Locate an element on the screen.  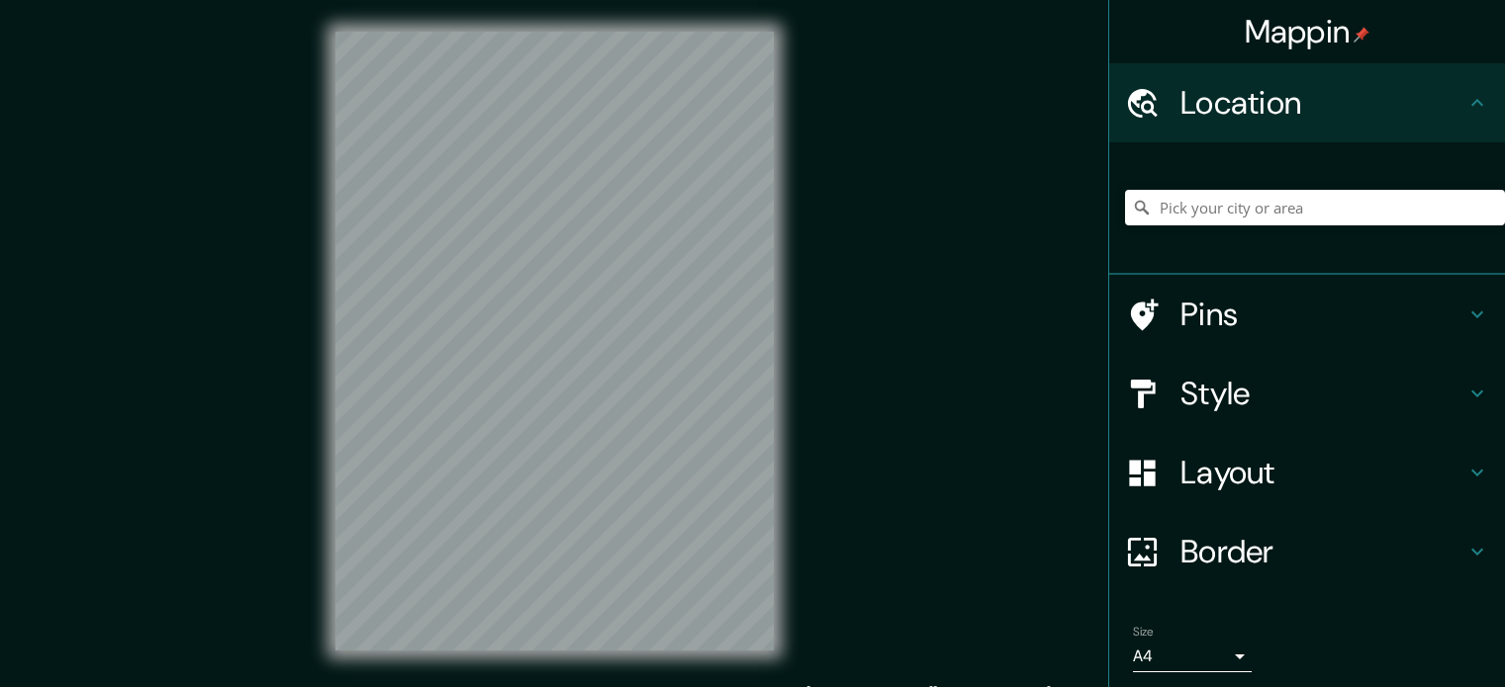
img: pin-icon.png is located at coordinates (1361, 35).